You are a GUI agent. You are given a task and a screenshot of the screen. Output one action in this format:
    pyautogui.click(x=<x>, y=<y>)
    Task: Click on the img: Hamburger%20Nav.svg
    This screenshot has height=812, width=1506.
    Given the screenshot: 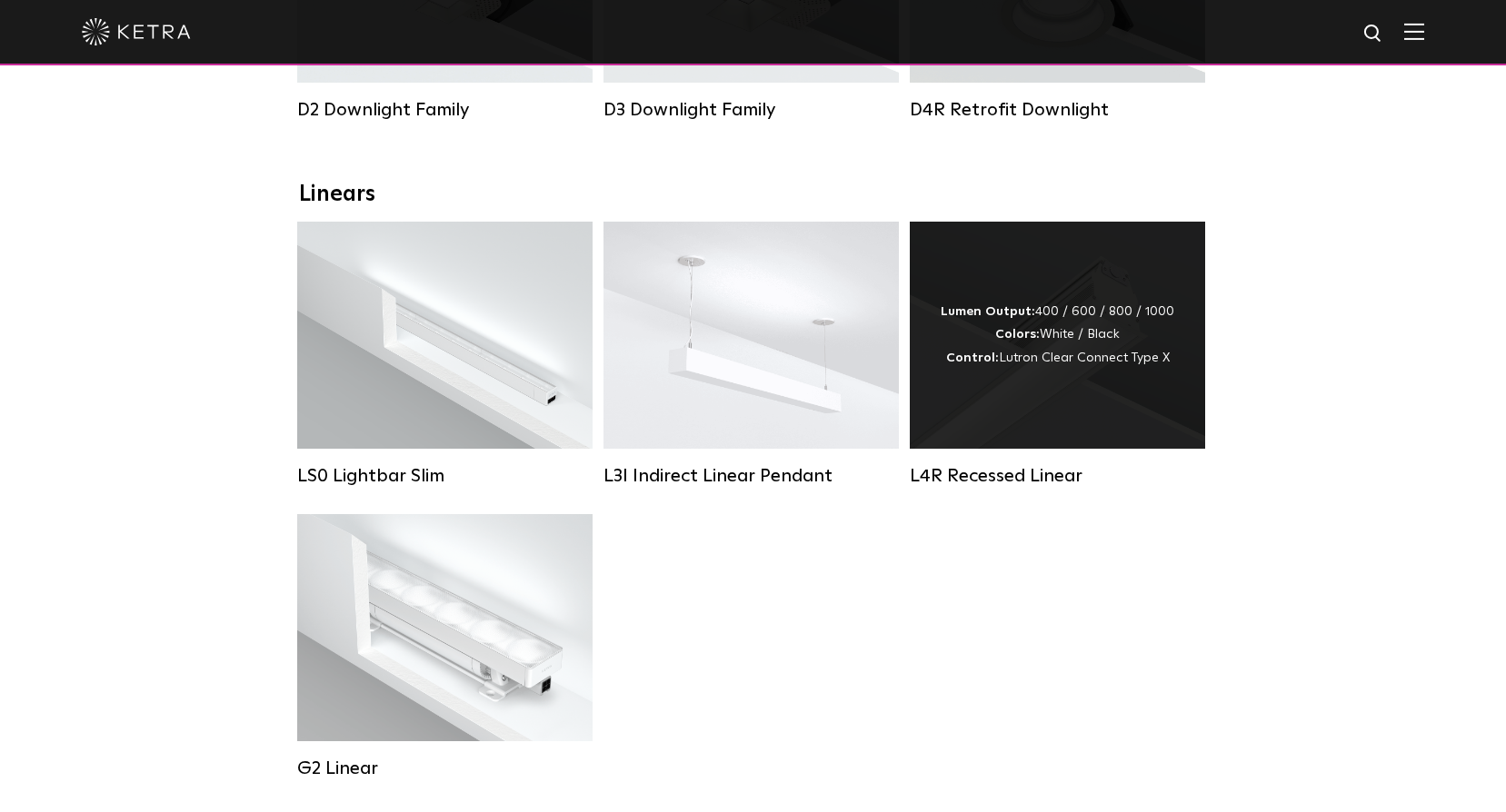 What is the action you would take?
    pyautogui.click(x=1414, y=31)
    